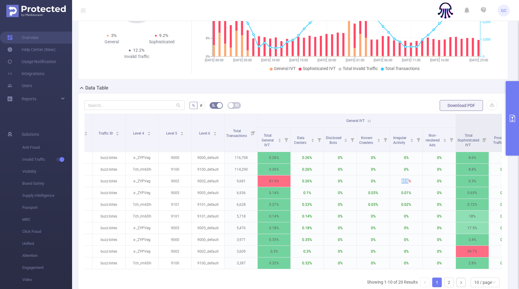  I want to click on span: General IVT, so click(284, 68).